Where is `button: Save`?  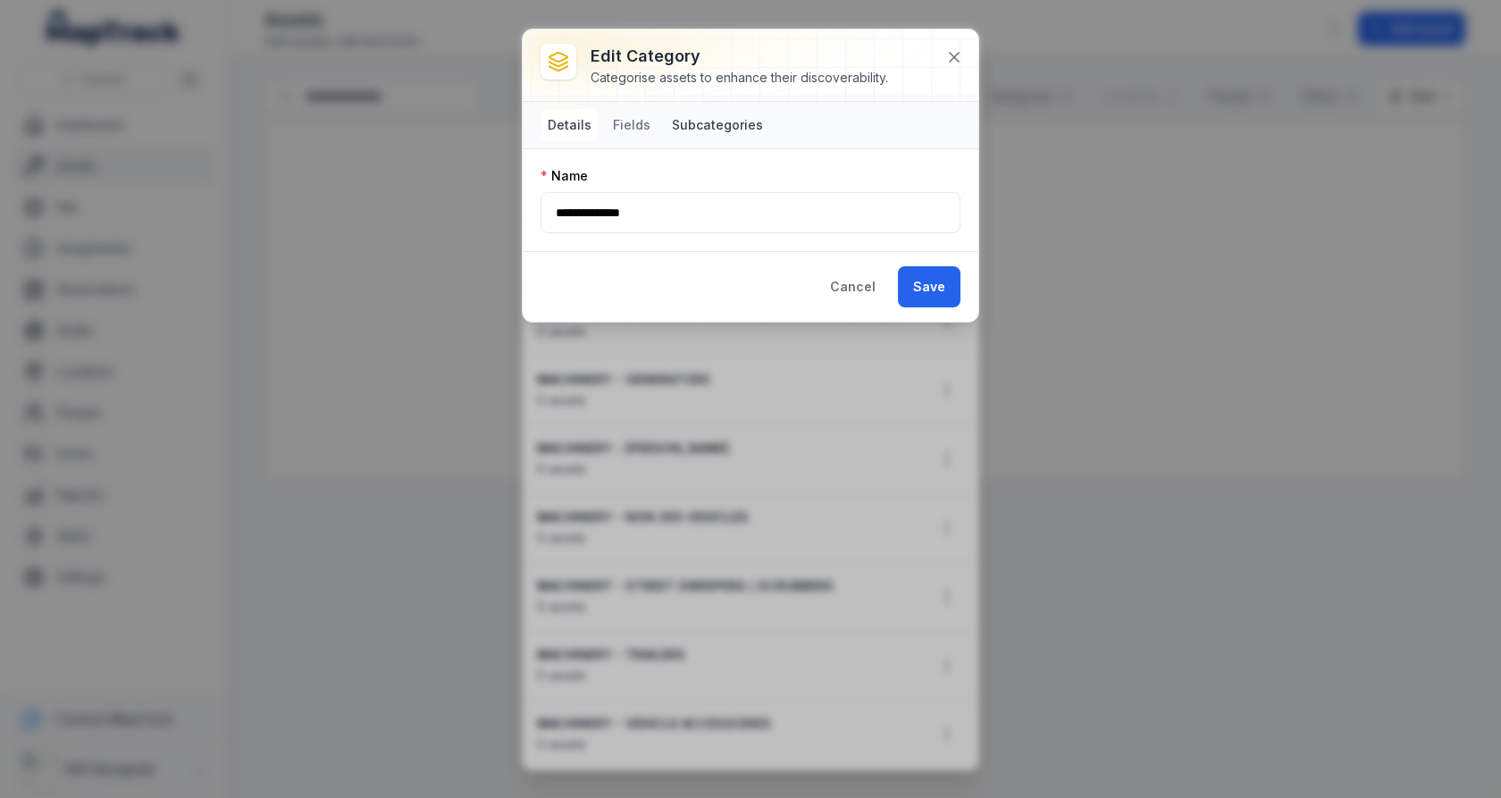
button: Save is located at coordinates (929, 287).